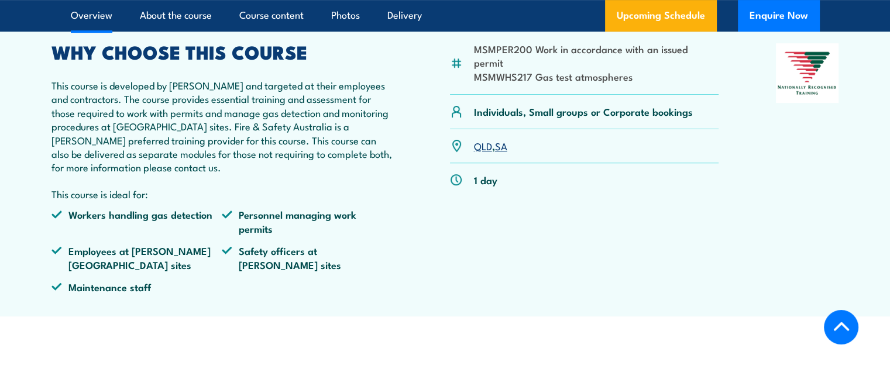  What do you see at coordinates (808, 73) in the screenshot?
I see `img: Nationally Recognised Training logo.` at bounding box center [808, 73].